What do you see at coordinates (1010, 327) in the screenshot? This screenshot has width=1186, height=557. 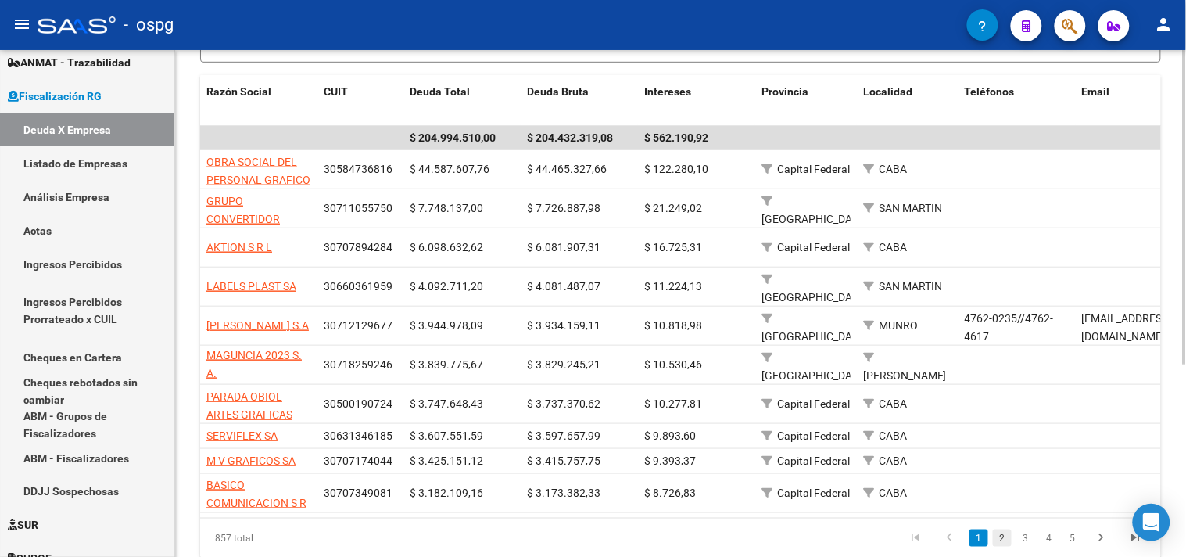 I see `span: 4762-0235//4762-4617` at bounding box center [1010, 327].